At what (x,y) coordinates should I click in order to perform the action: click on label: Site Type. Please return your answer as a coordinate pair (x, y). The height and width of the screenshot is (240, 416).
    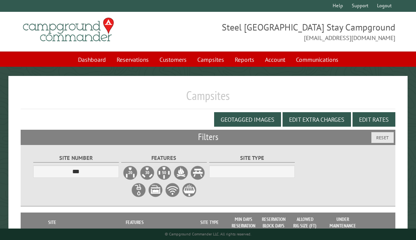
    Looking at the image, I should click on (252, 158).